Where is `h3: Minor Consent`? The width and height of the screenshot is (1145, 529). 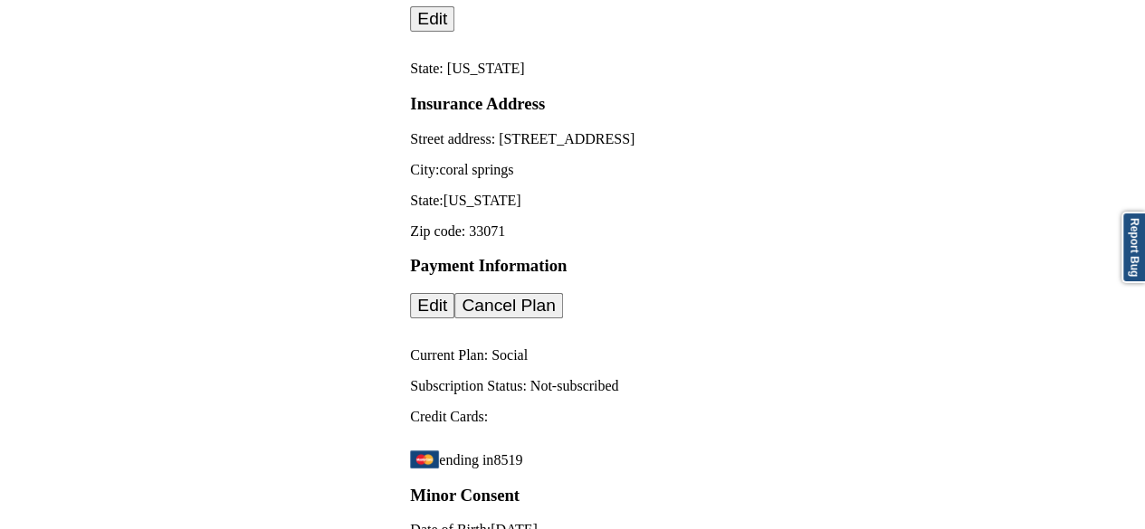
h3: Minor Consent is located at coordinates (774, 496).